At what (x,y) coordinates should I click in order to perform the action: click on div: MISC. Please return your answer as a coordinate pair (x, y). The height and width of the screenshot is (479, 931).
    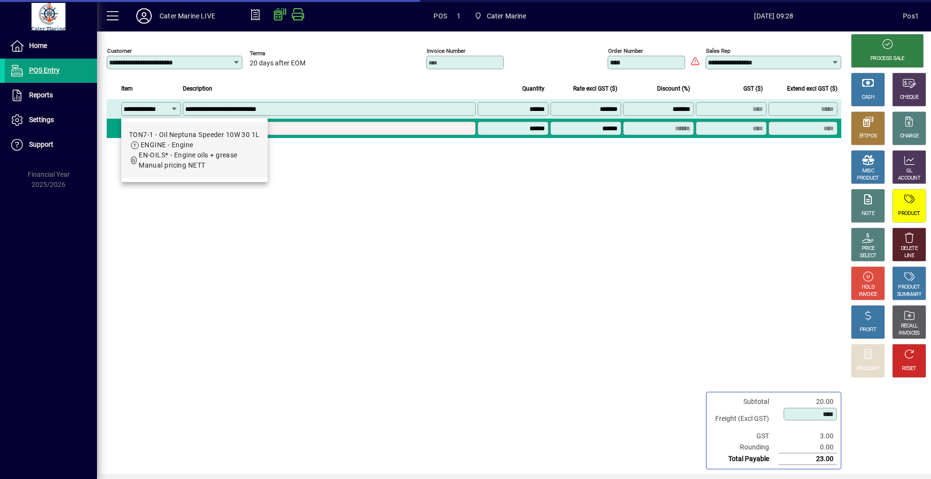
    Looking at the image, I should click on (868, 171).